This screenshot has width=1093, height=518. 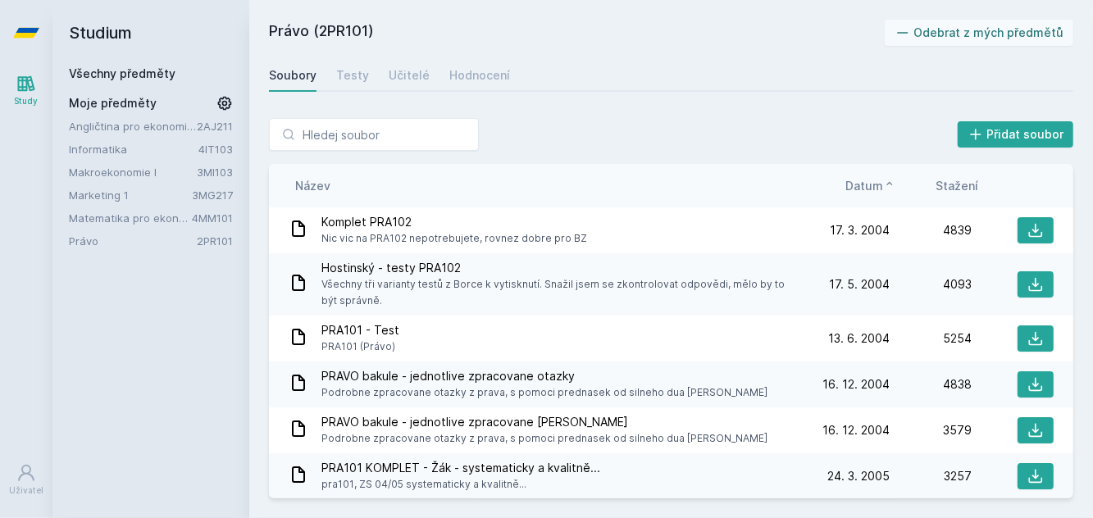 I want to click on a: Všechny předměty, so click(x=122, y=73).